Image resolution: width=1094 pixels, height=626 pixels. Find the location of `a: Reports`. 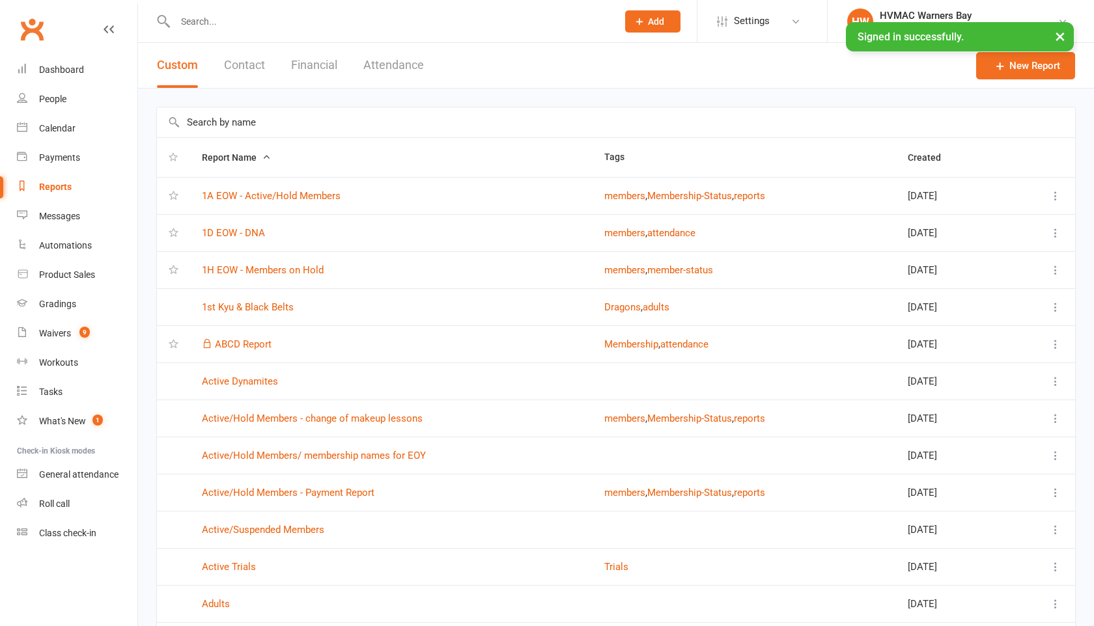

a: Reports is located at coordinates (77, 187).